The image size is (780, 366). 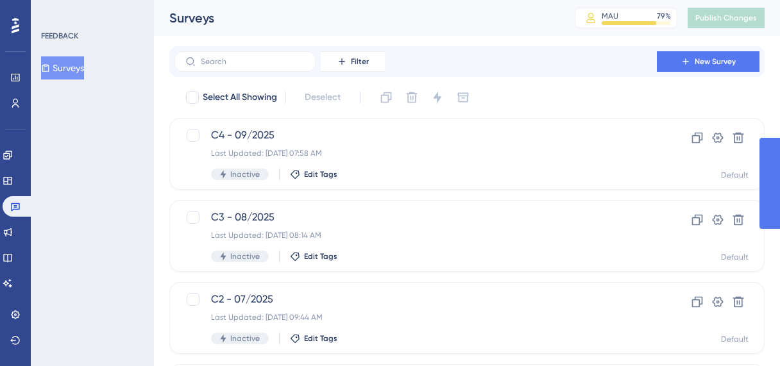 I want to click on input: Search, so click(x=253, y=62).